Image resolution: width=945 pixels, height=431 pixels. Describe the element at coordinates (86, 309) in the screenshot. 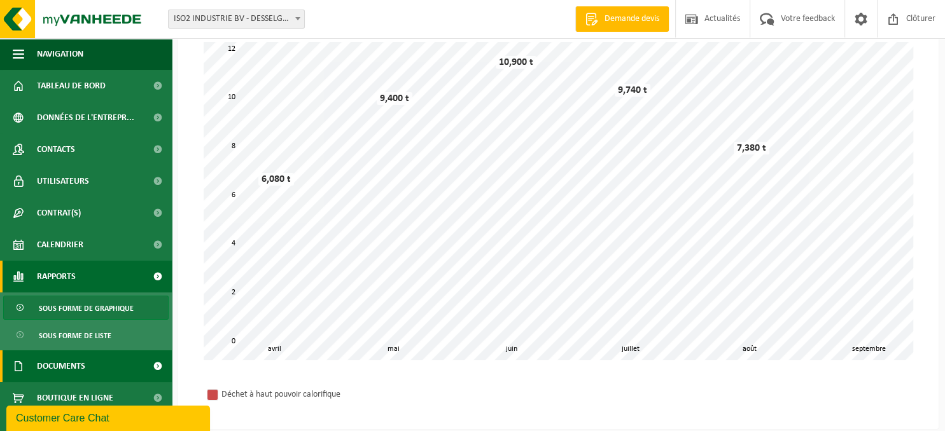

I see `span: Sous forme de graphique` at that location.